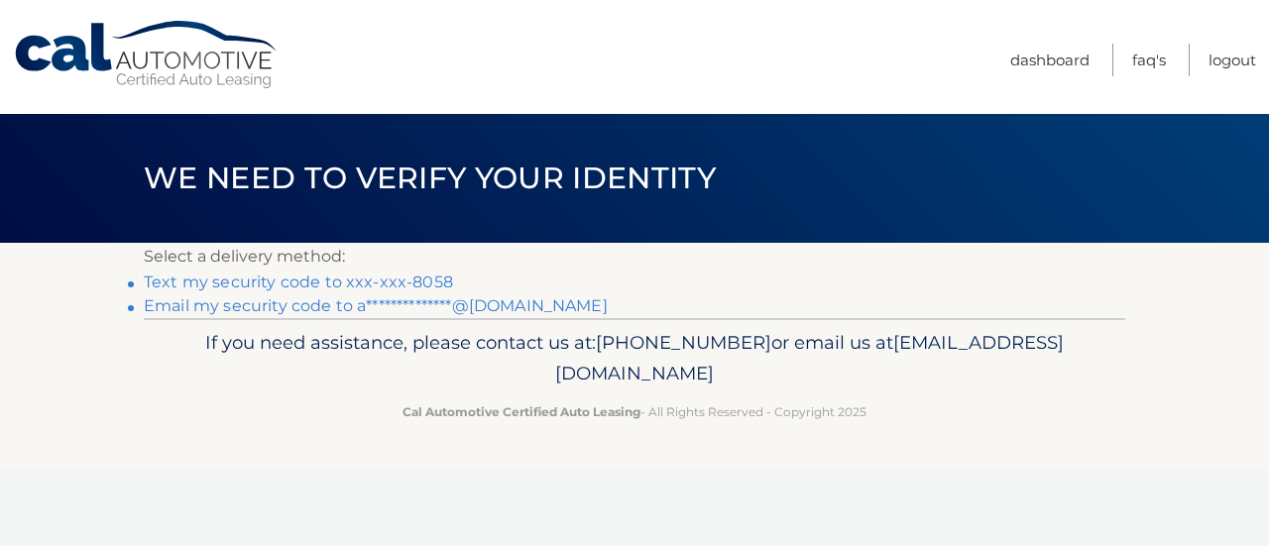  I want to click on a: Dashboard, so click(1050, 59).